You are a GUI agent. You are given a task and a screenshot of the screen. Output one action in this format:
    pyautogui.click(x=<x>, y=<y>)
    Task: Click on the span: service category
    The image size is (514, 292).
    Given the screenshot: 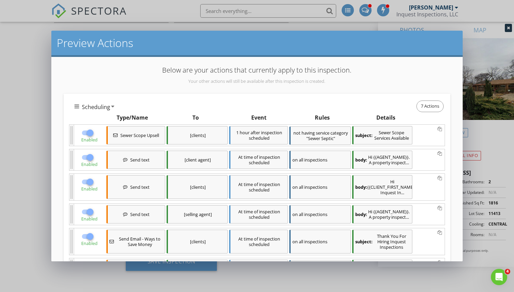 What is the action you would take?
    pyautogui.click(x=332, y=133)
    